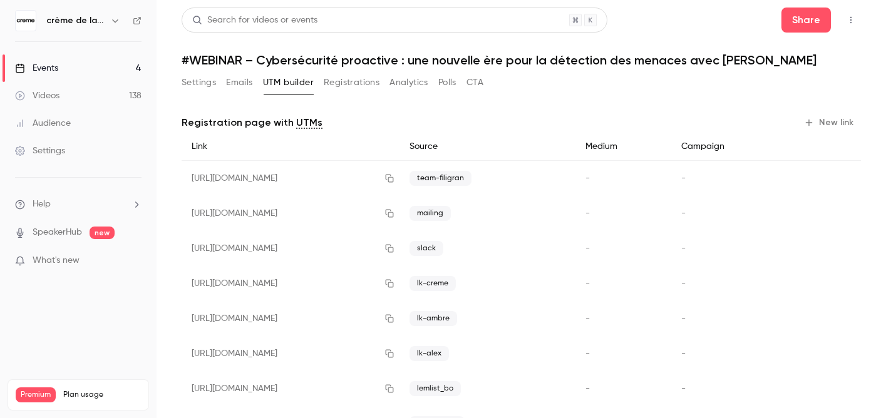  Describe the element at coordinates (474, 83) in the screenshot. I see `button: CTA` at that location.